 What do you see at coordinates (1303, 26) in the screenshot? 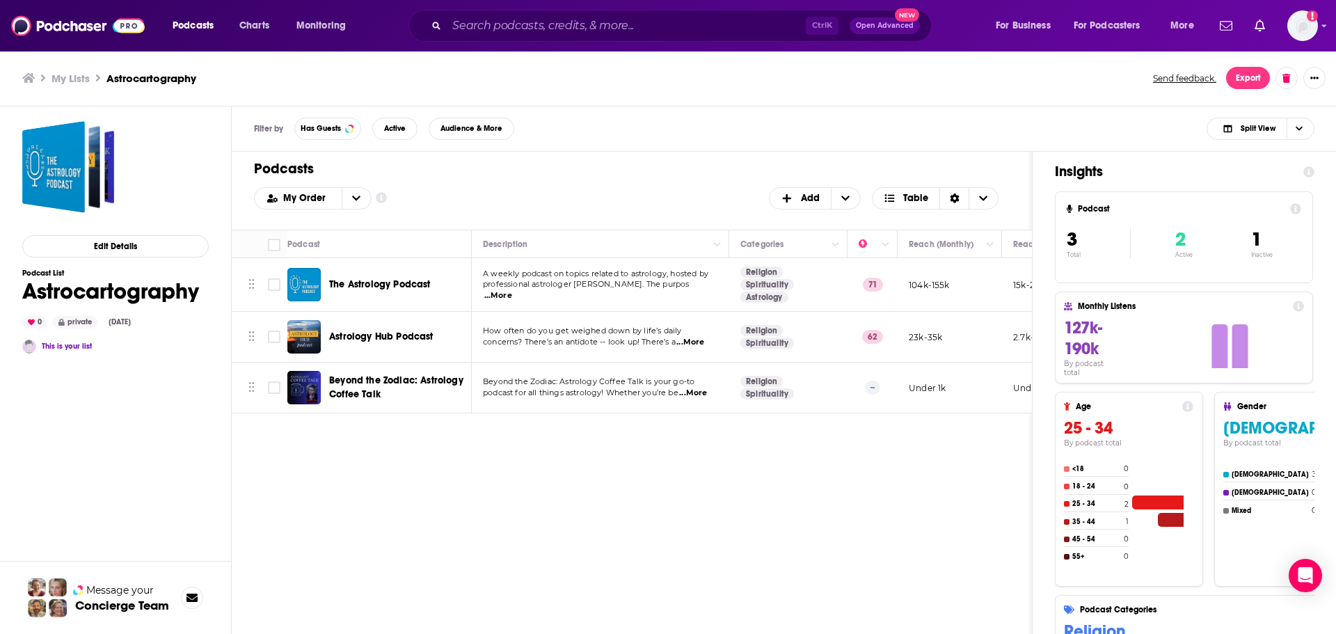
I see `button: Show profile menu` at bounding box center [1303, 26].